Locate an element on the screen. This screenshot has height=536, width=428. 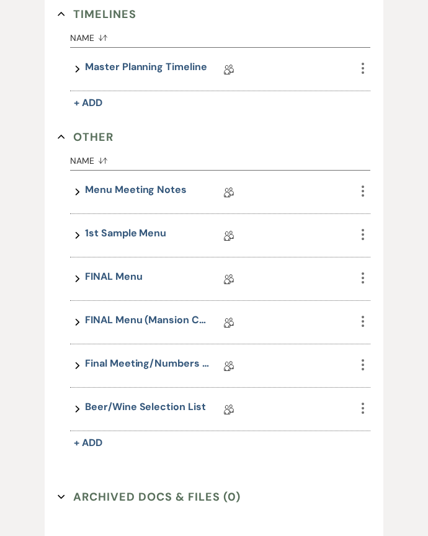
a: Final Meeting/Numbers Doc is located at coordinates (147, 365).